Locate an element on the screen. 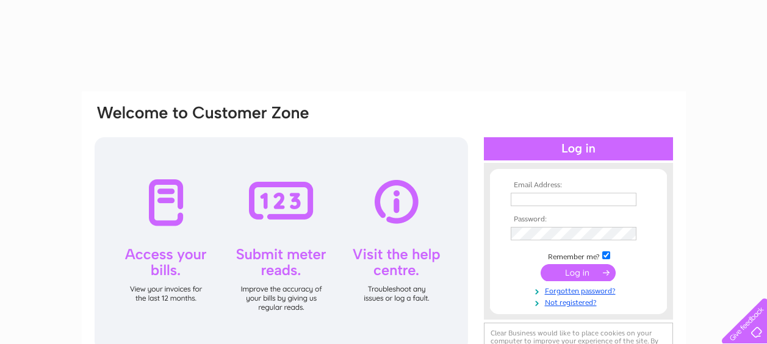  th: Password: is located at coordinates (579, 220).